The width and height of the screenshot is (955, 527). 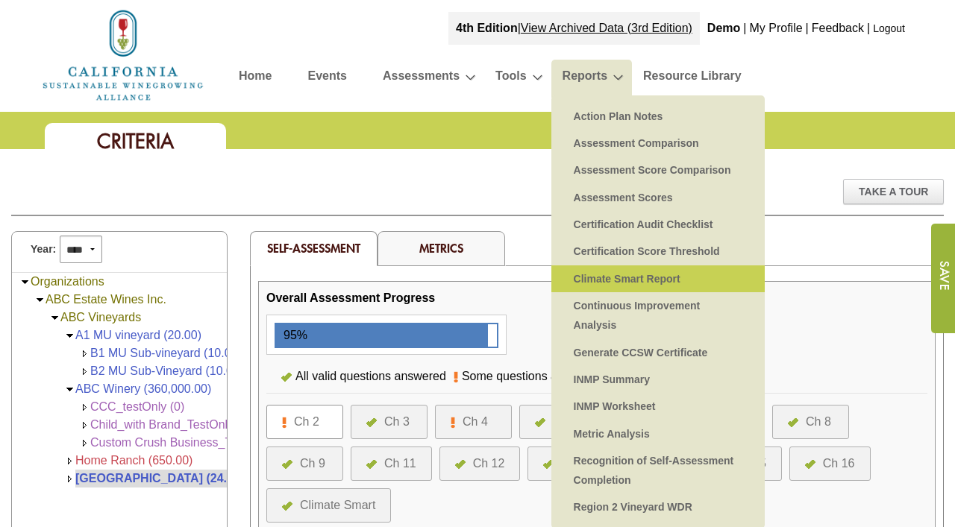 I want to click on span: Criteria, so click(x=135, y=141).